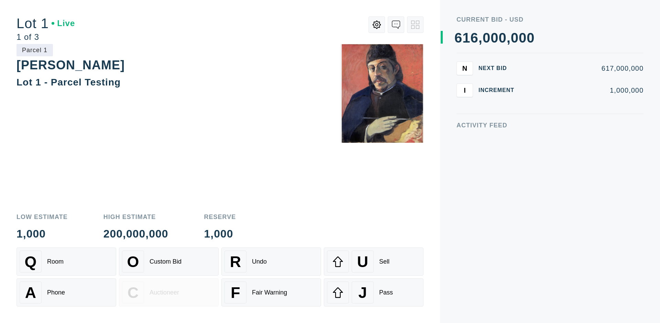 The width and height of the screenshot is (660, 323). What do you see at coordinates (362, 262) in the screenshot?
I see `span: U` at bounding box center [362, 262].